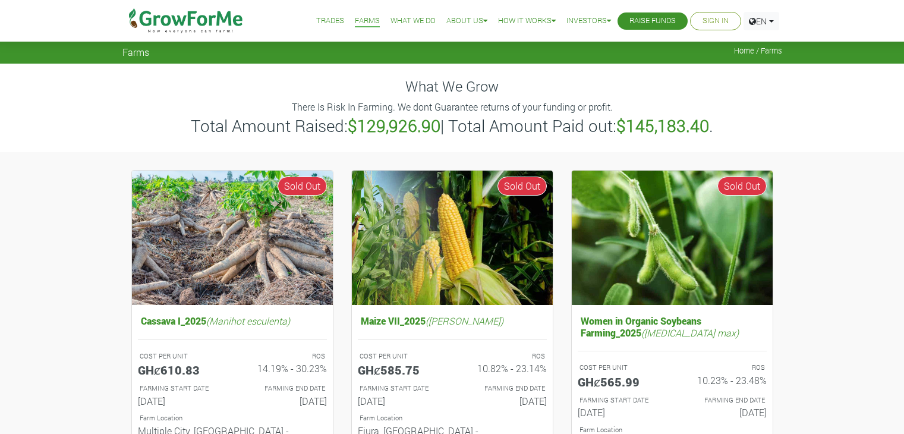  I want to click on h5: GHȼ585.75, so click(401, 370).